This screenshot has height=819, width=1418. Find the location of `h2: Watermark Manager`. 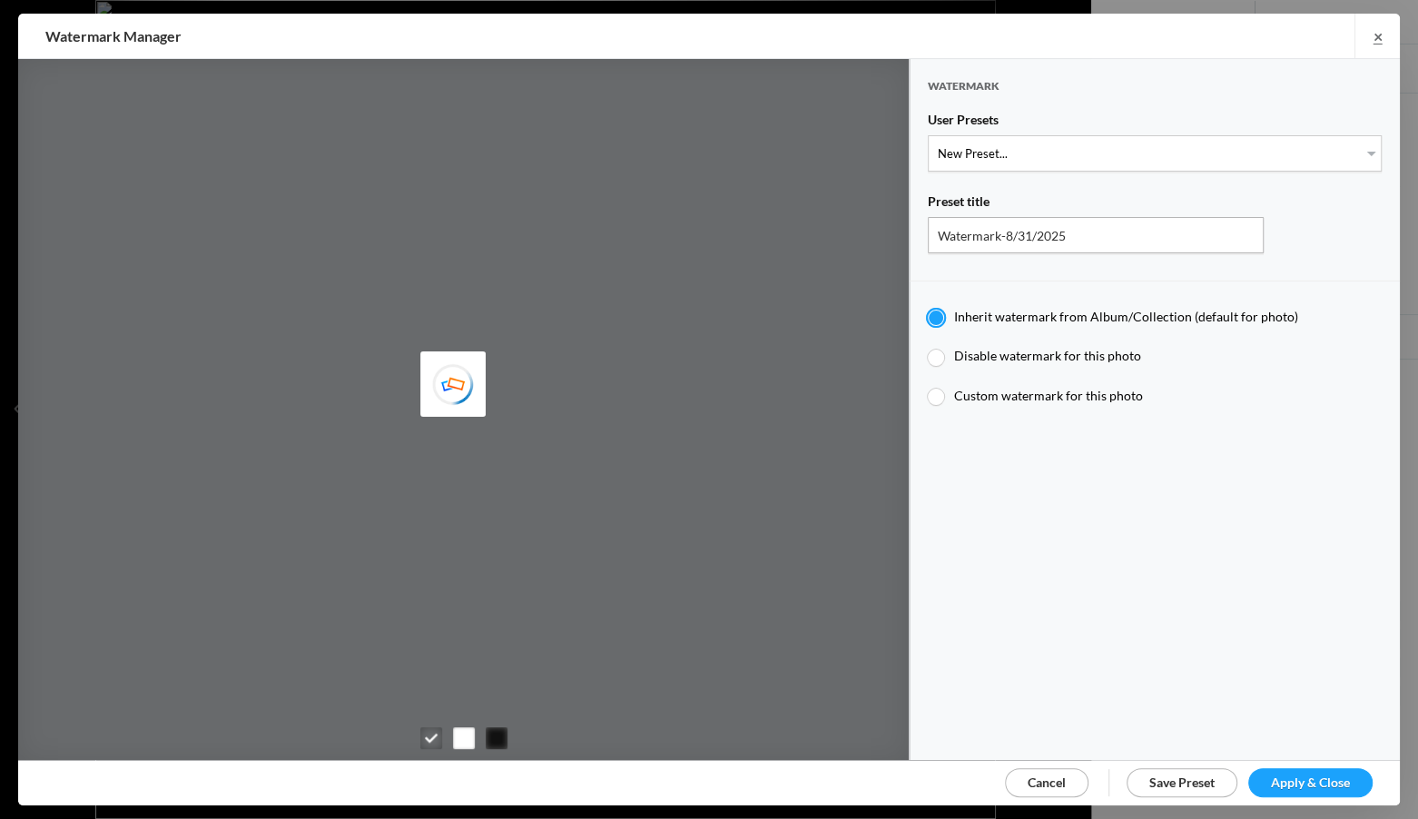

h2: Watermark Manager is located at coordinates (474, 36).